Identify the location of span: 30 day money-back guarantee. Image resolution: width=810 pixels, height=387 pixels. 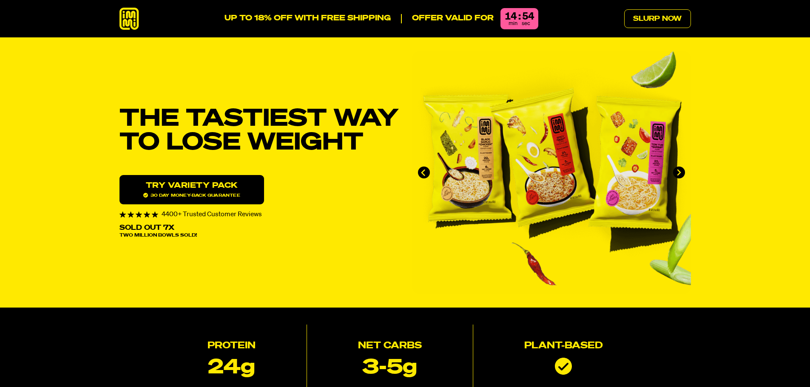
(192, 195).